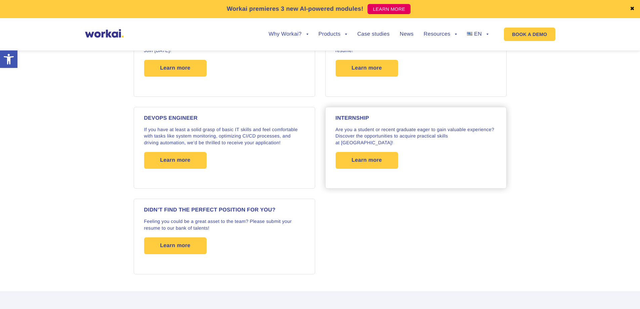 This screenshot has width=640, height=309. What do you see at coordinates (373, 34) in the screenshot?
I see `a: Case studies` at bounding box center [373, 34].